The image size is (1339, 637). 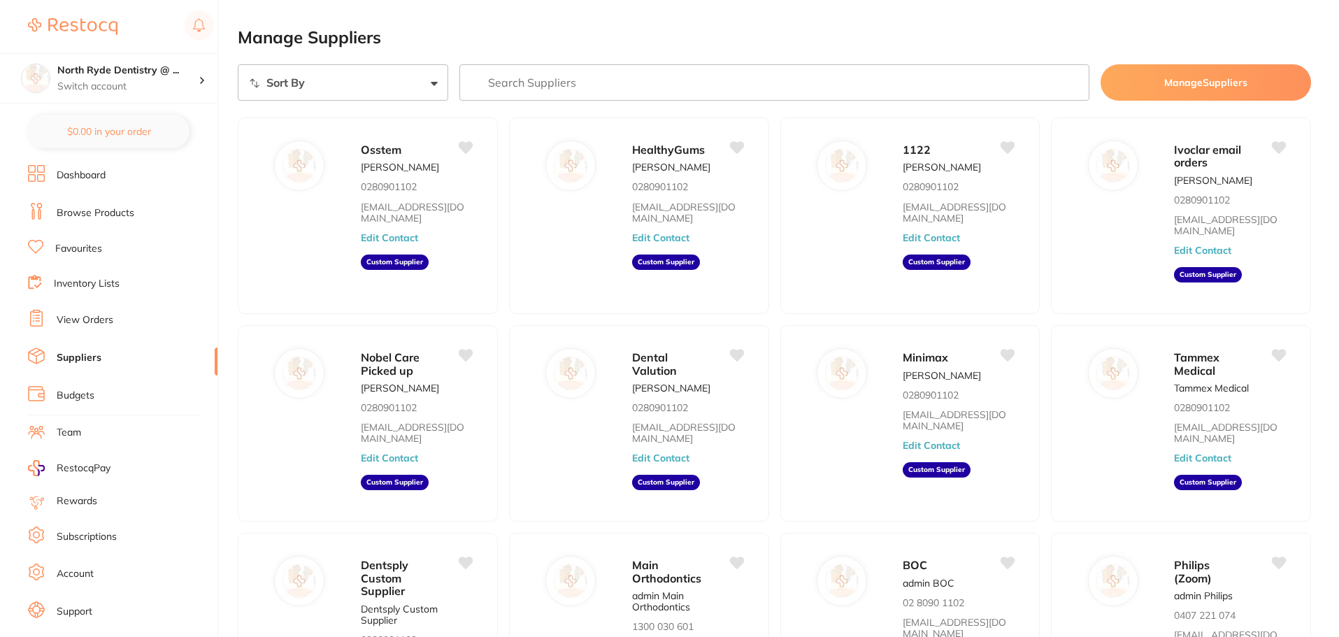 I want to click on span: Tammex Medical, so click(x=1196, y=363).